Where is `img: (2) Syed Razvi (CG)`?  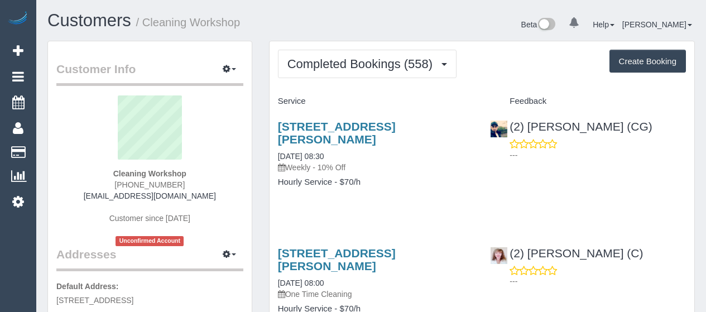
img: (2) Syed Razvi (CG) is located at coordinates (499, 129).